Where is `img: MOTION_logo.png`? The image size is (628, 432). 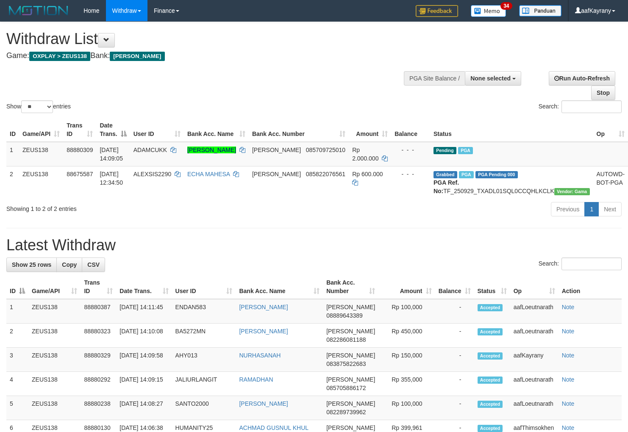 img: MOTION_logo.png is located at coordinates (39, 11).